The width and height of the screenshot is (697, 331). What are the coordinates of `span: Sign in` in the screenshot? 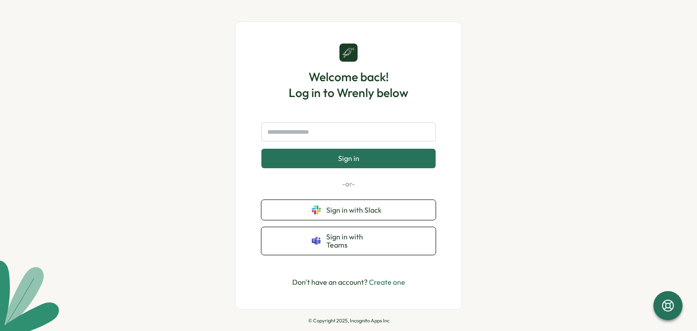 It's located at (348, 158).